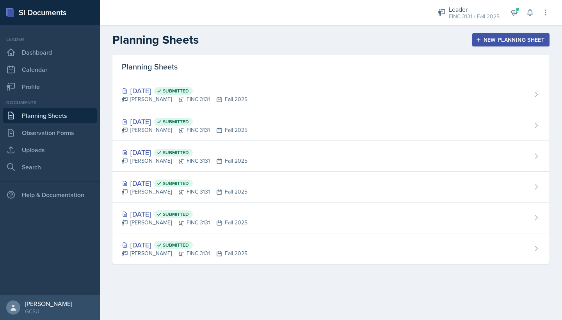 This screenshot has width=562, height=320. Describe the element at coordinates (50, 167) in the screenshot. I see `a: Search` at that location.